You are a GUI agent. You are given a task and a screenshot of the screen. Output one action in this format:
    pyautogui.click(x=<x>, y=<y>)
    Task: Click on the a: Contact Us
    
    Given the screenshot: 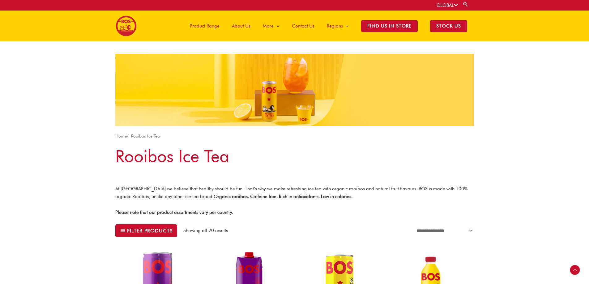 What is the action you would take?
    pyautogui.click(x=303, y=26)
    